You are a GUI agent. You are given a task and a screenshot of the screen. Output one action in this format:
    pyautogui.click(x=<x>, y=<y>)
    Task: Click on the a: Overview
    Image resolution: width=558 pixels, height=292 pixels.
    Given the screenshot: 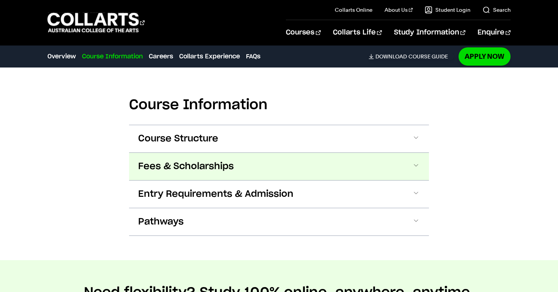 What is the action you would take?
    pyautogui.click(x=61, y=57)
    